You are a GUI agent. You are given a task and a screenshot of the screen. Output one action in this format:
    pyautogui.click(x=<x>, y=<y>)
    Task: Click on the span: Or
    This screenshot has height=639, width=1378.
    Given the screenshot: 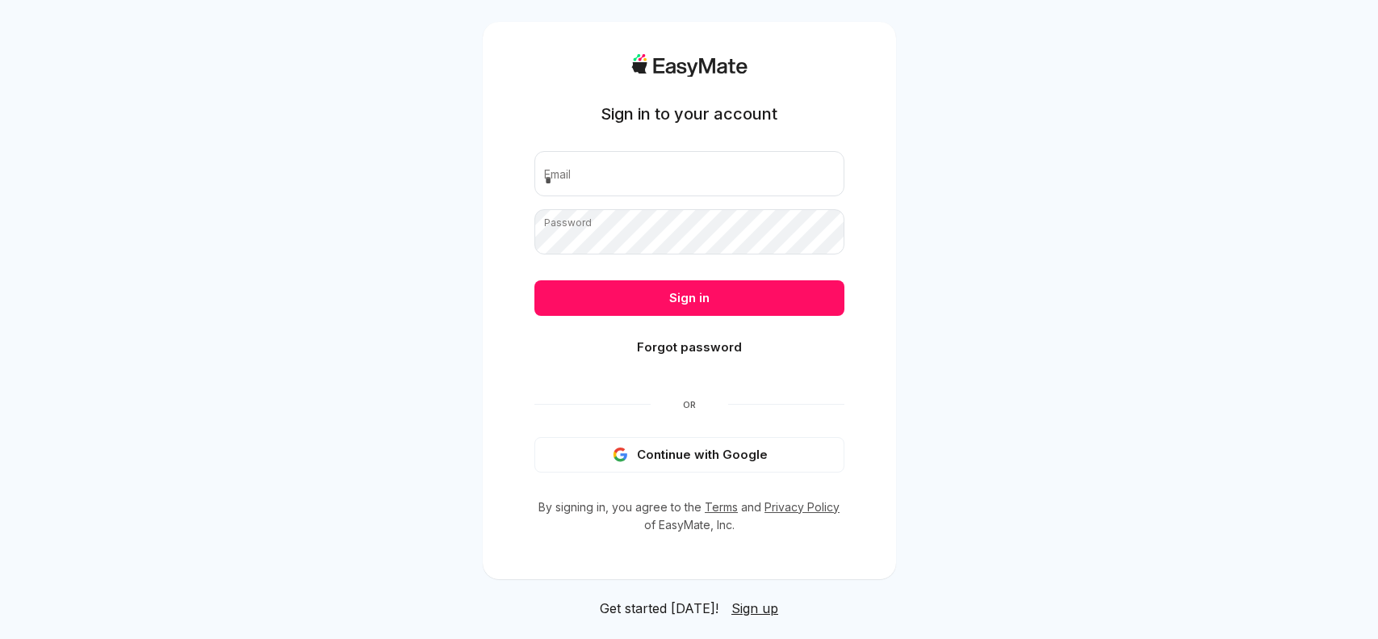 What is the action you would take?
    pyautogui.click(x=690, y=405)
    